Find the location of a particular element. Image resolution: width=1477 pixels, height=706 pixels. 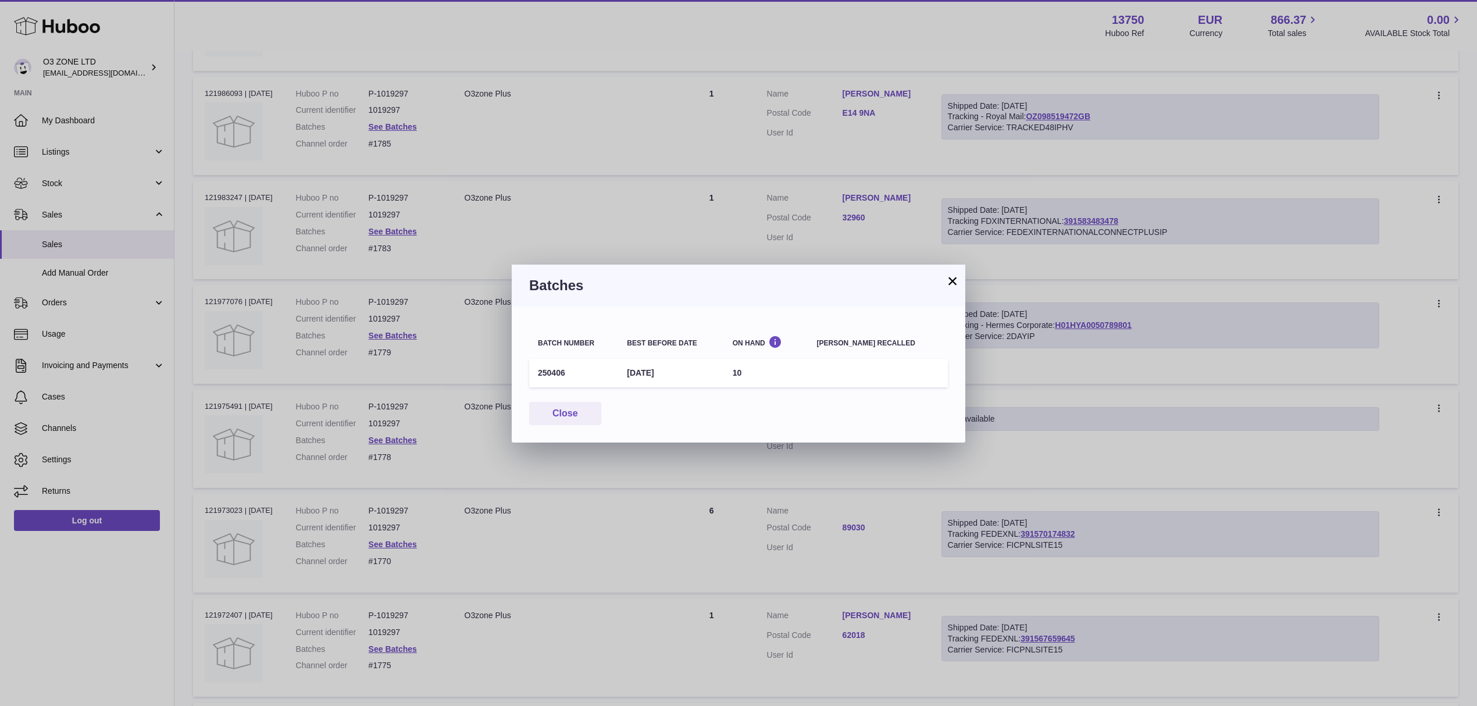

button: Close is located at coordinates (565, 414).